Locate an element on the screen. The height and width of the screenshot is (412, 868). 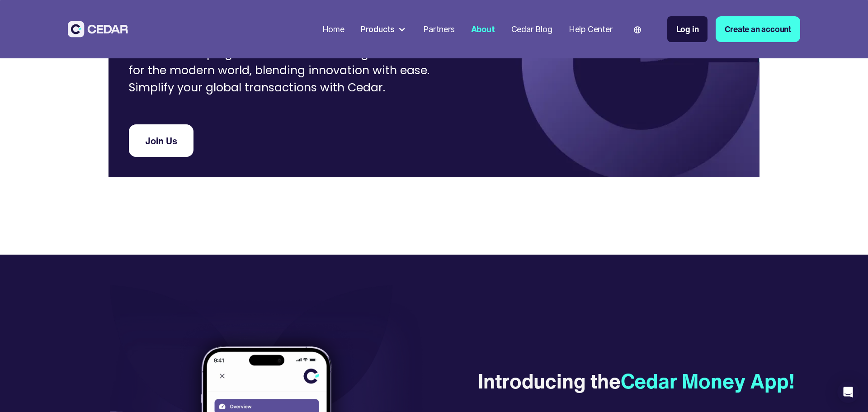
a: Join Us is located at coordinates (161, 141).